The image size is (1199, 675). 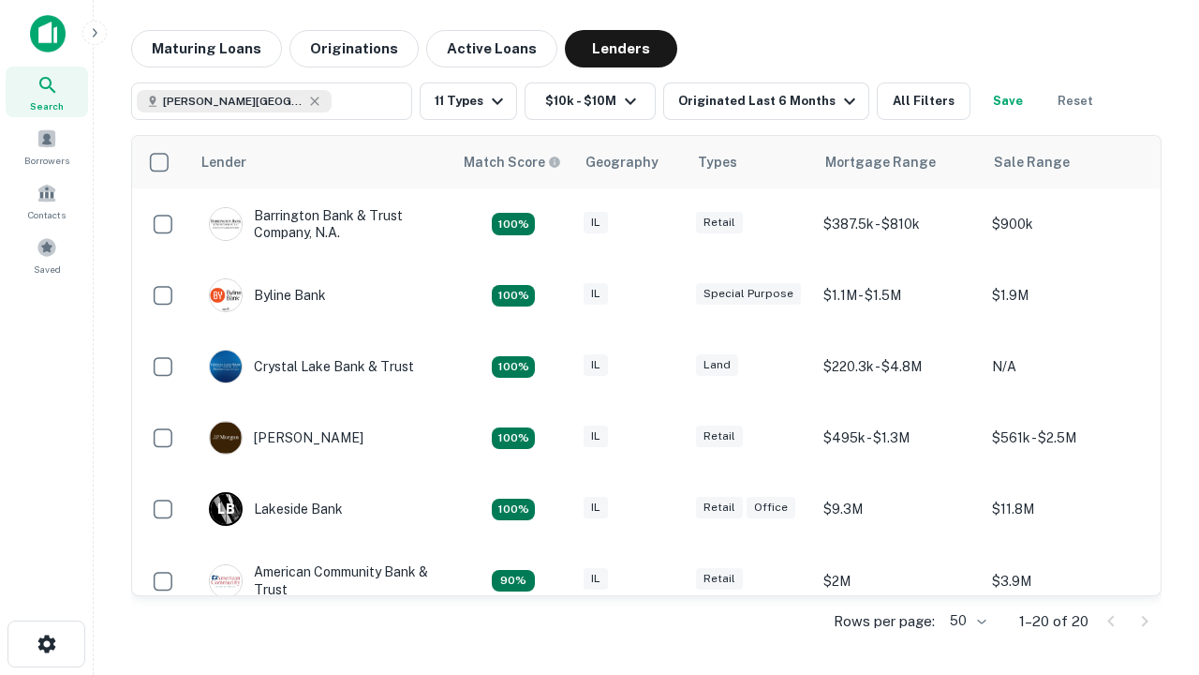 I want to click on span: Saved, so click(x=47, y=269).